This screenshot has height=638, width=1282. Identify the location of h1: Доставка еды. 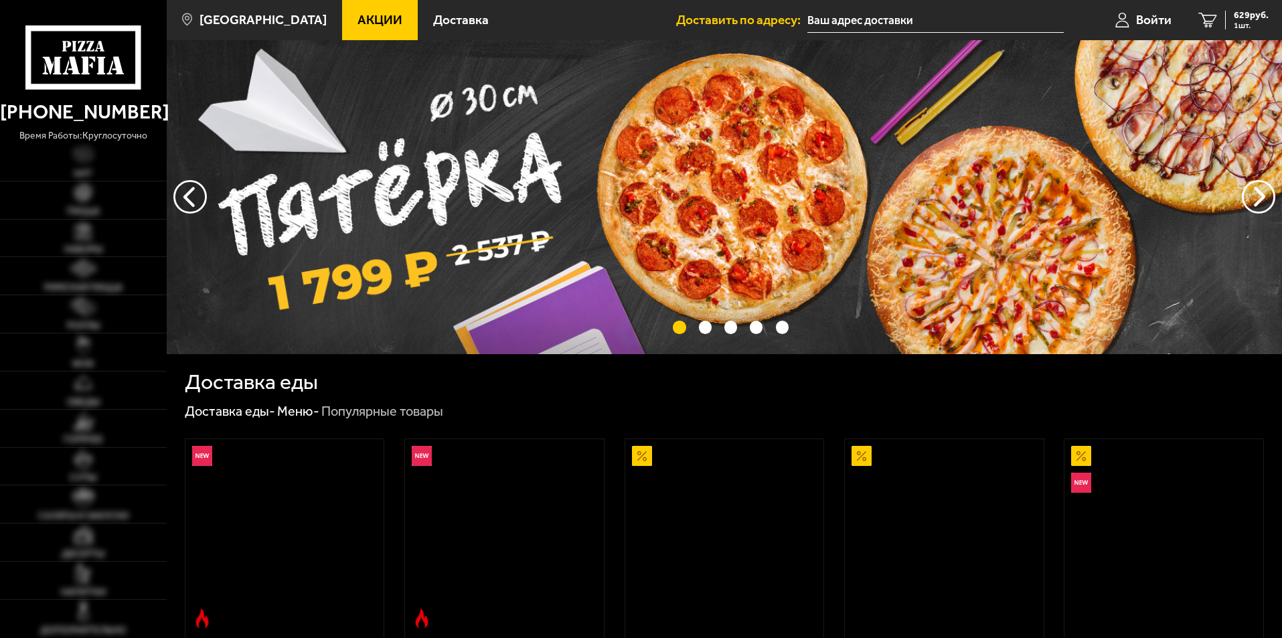
(251, 382).